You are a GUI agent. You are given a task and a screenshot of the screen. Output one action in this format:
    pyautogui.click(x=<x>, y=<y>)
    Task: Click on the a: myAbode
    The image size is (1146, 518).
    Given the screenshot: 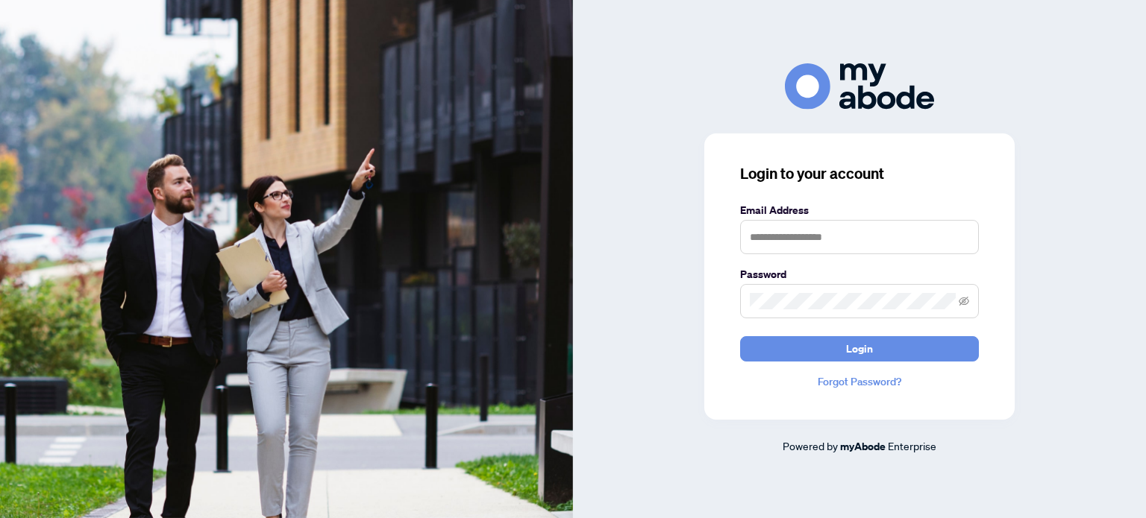 What is the action you would take?
    pyautogui.click(x=862, y=447)
    